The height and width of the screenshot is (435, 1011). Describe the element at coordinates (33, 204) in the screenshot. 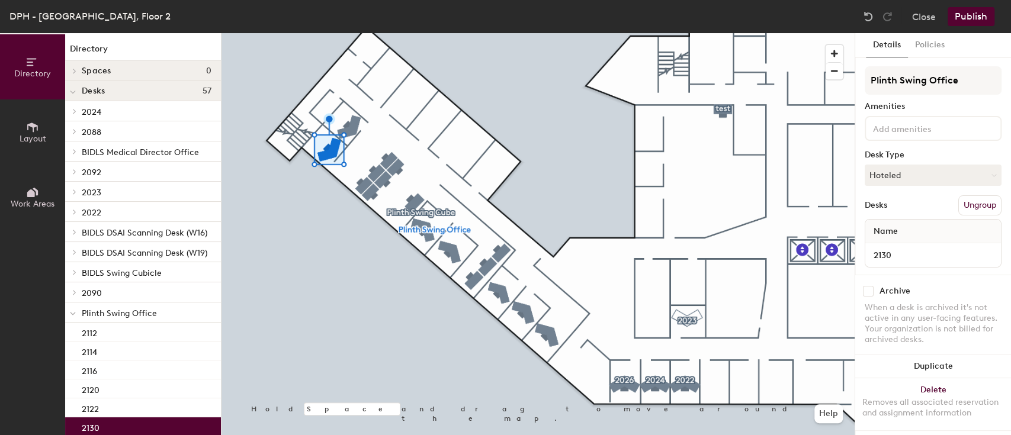

I see `span: Work Areas` at that location.